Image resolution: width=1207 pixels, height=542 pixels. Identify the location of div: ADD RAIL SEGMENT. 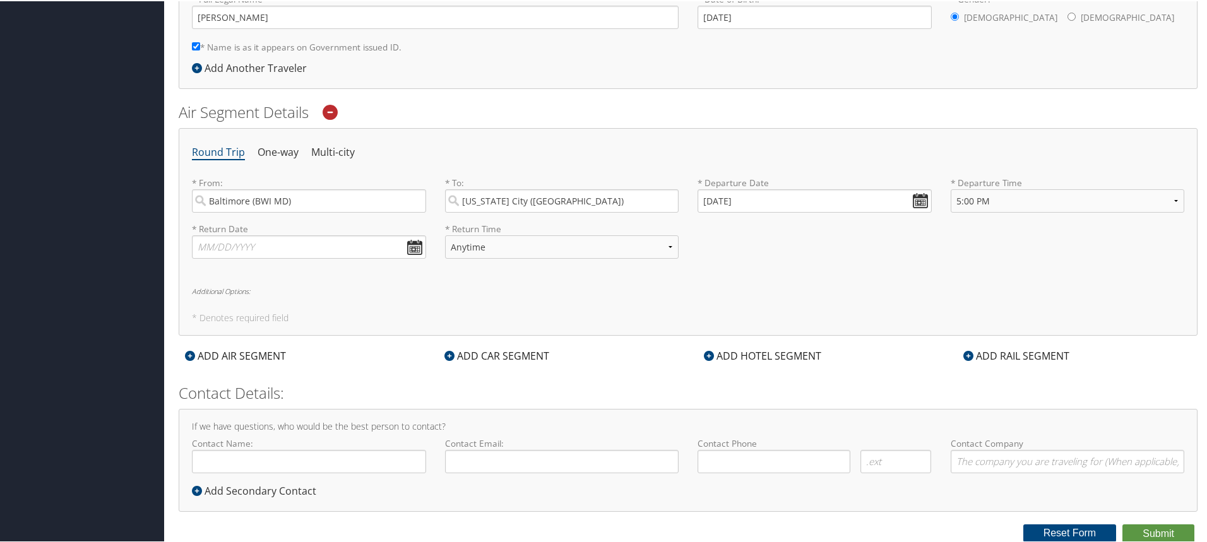
(1016, 355).